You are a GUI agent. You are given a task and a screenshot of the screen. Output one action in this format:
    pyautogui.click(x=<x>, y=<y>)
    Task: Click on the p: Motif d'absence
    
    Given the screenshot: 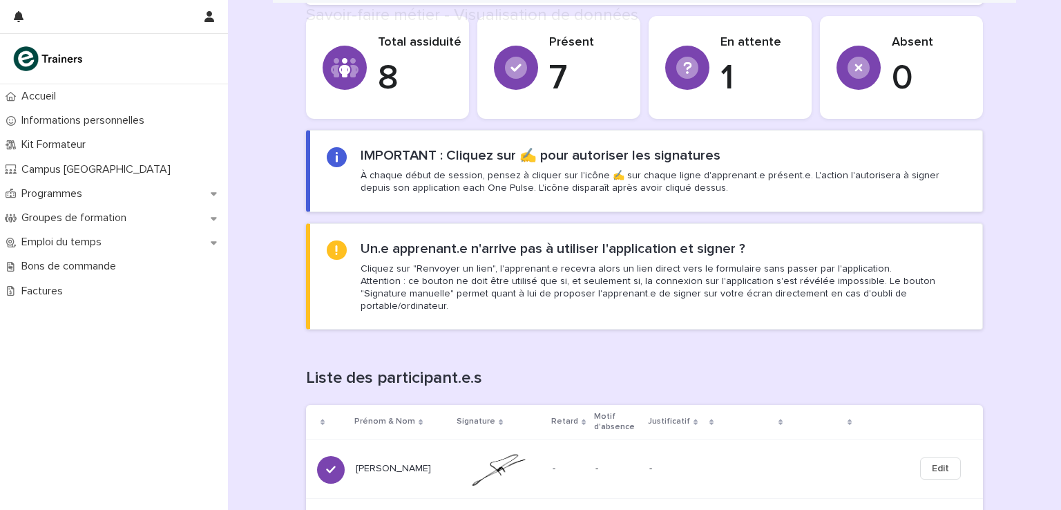 What is the action you would take?
    pyautogui.click(x=617, y=421)
    